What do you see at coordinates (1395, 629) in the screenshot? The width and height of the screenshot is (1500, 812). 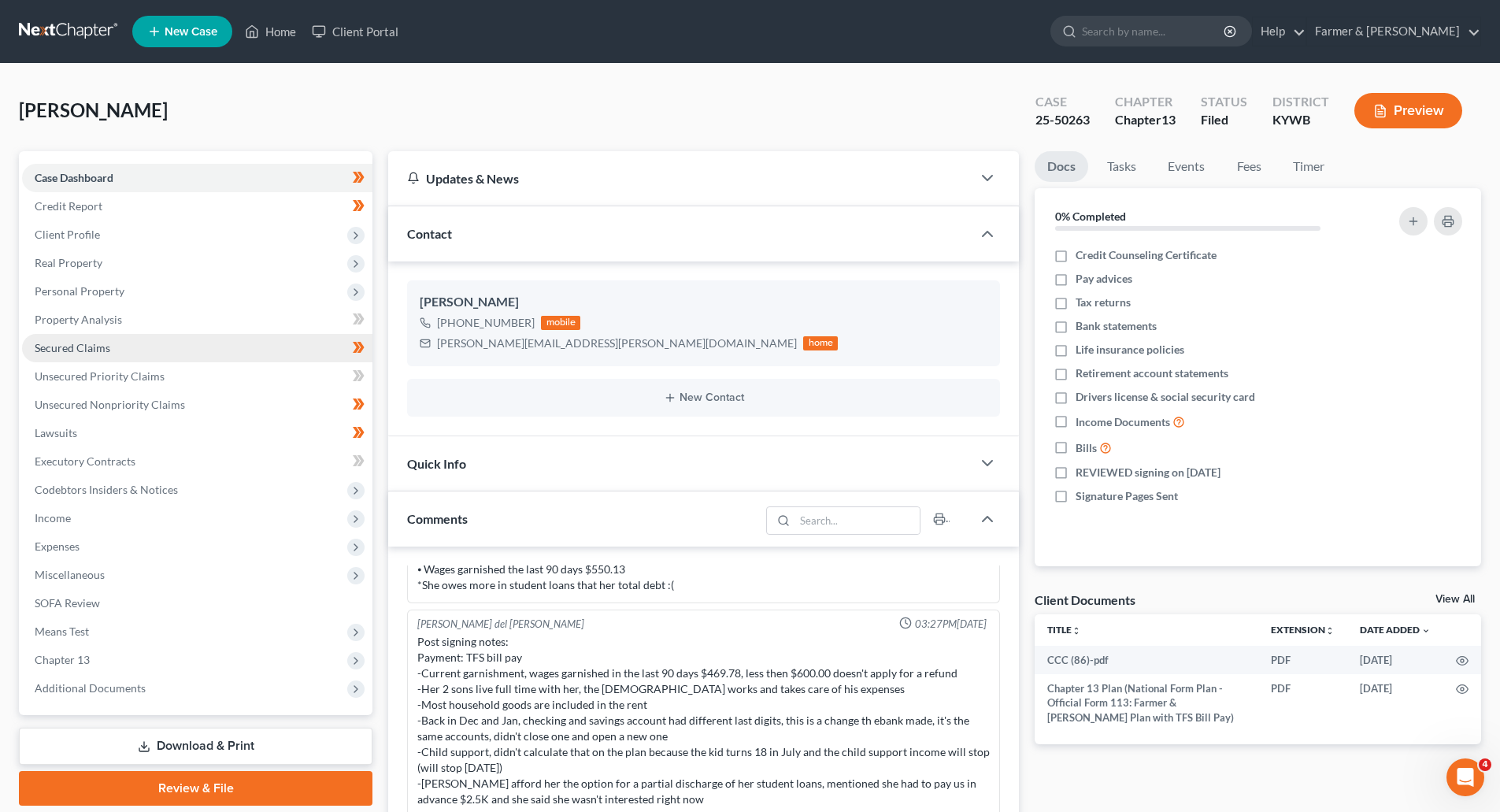 I see `a: Date Added expand_more` at bounding box center [1395, 629].